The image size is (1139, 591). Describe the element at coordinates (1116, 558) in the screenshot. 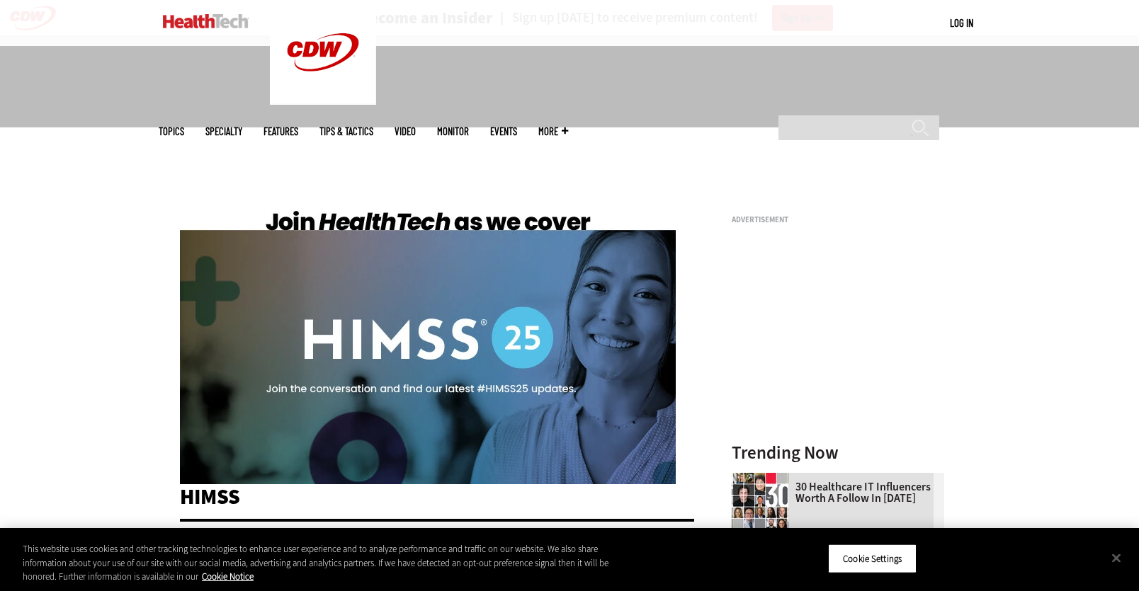

I see `button: Close` at that location.